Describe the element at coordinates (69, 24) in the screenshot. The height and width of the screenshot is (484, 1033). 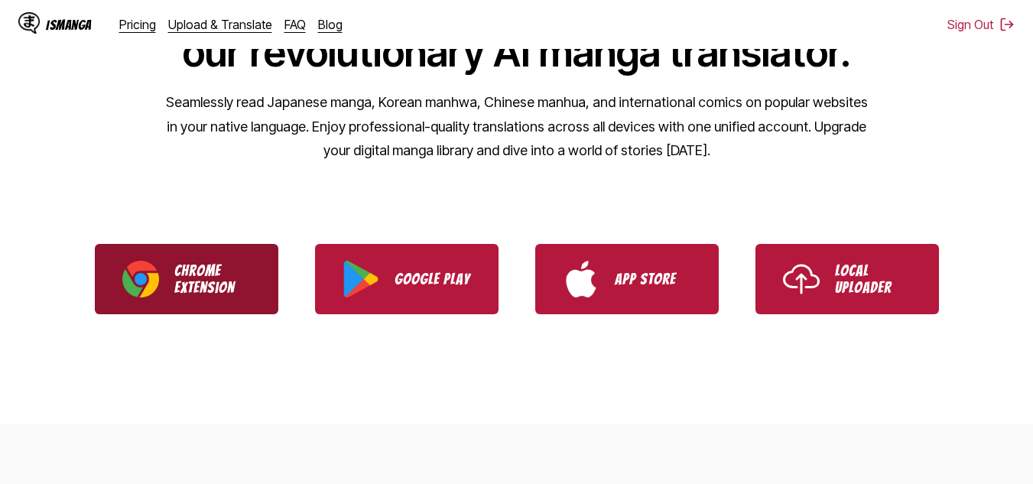
I see `a: IsManga LogoIsManga` at that location.